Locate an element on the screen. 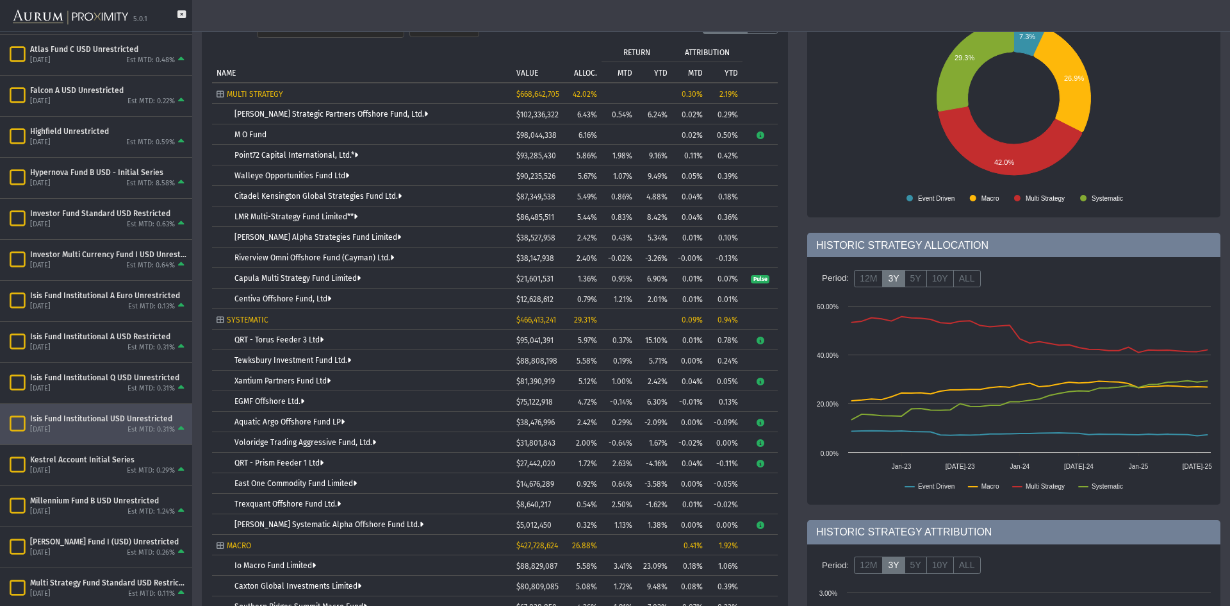  p: ATTRIBUTION is located at coordinates (707, 53).